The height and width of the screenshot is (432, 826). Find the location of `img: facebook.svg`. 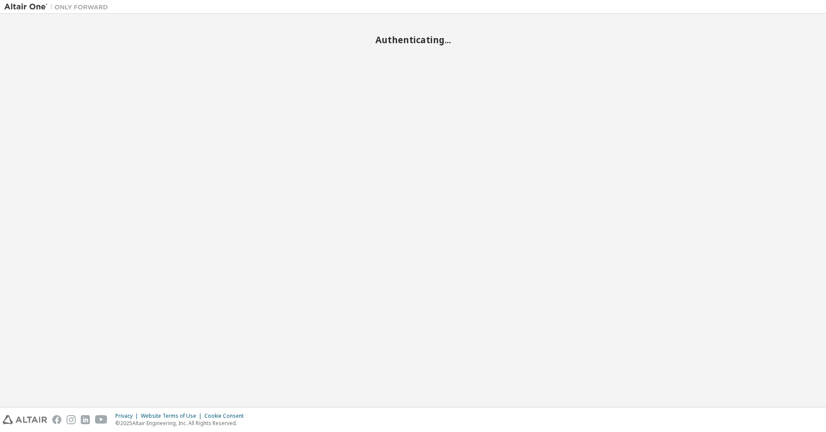

img: facebook.svg is located at coordinates (57, 419).